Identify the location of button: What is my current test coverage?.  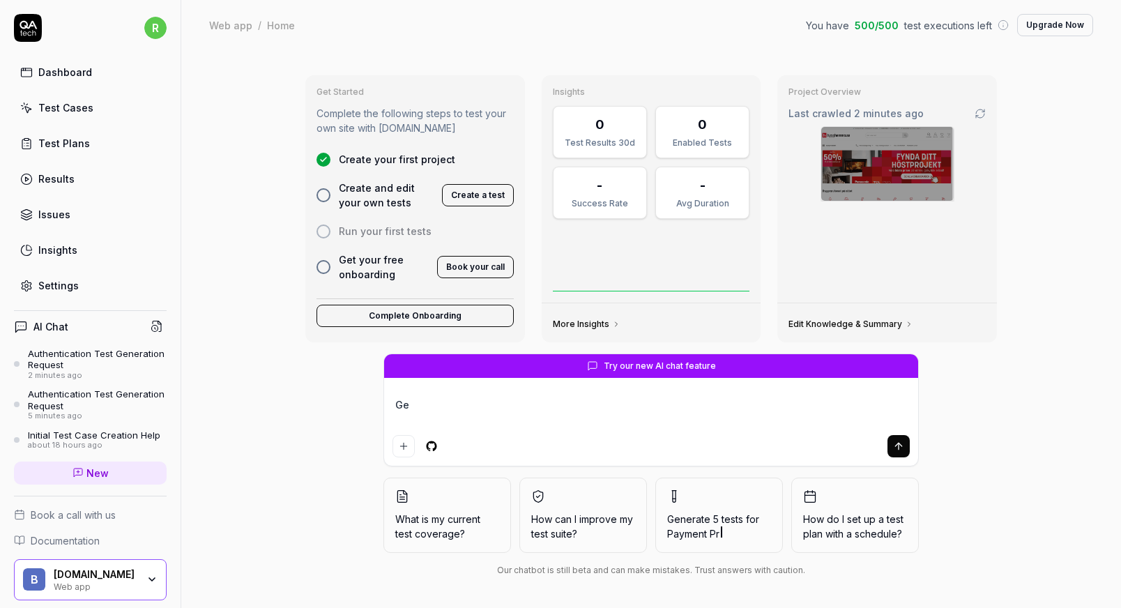
(447, 515).